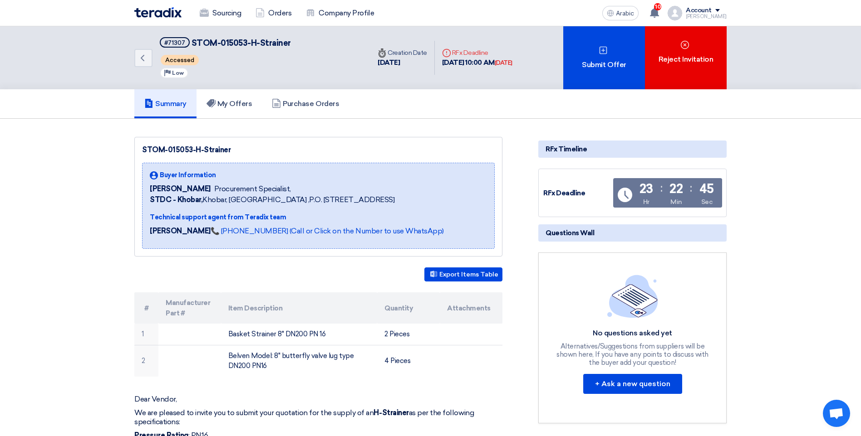  I want to click on span: Low, so click(178, 73).